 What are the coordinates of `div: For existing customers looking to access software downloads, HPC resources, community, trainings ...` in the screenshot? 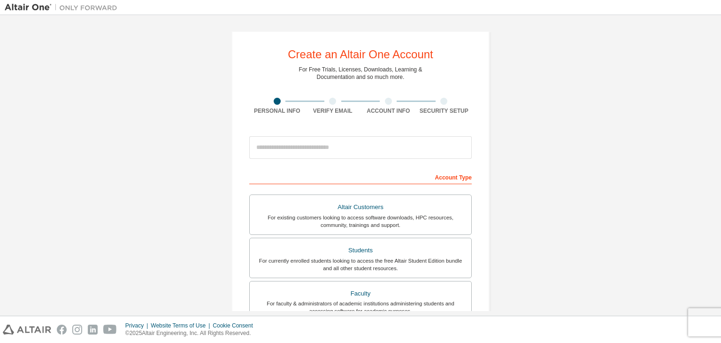 It's located at (360, 221).